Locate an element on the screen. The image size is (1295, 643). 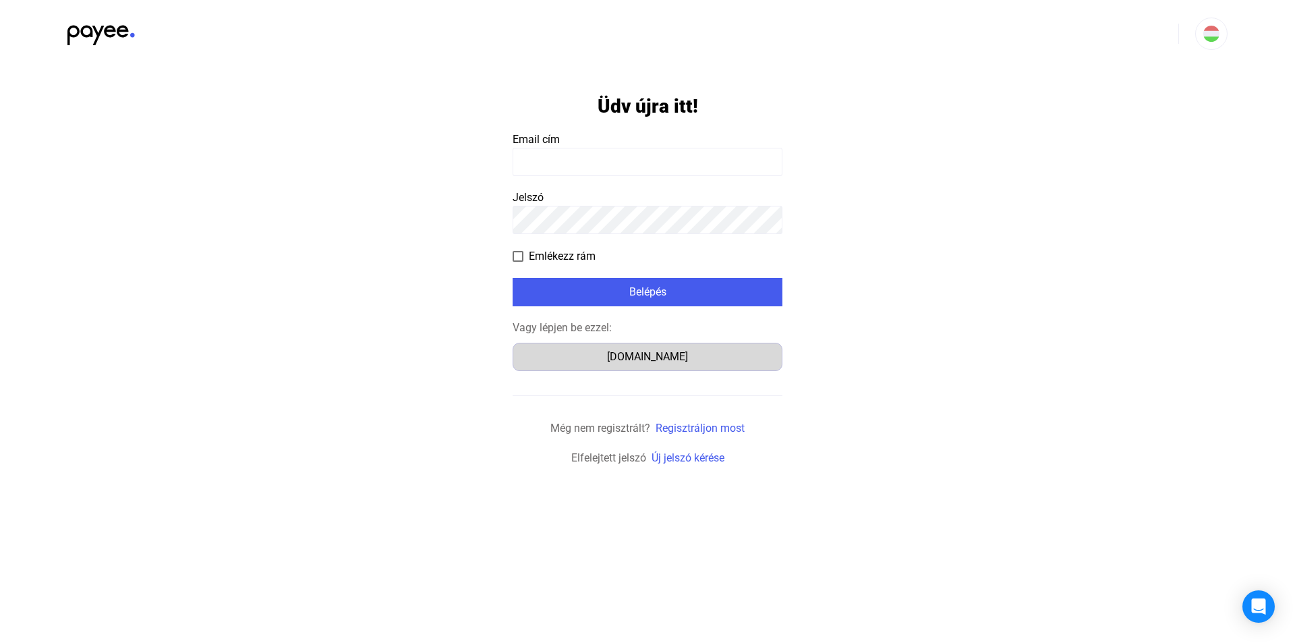
img: black-payee-blue-dot.svg is located at coordinates (101, 31).